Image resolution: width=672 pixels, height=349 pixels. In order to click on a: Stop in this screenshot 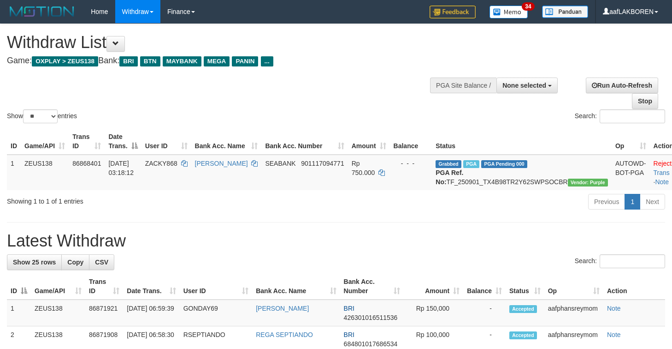, I will do `click(645, 101)`.